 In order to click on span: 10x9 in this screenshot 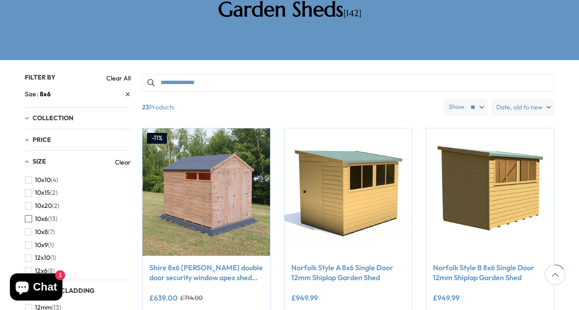, I will do `click(41, 245)`.